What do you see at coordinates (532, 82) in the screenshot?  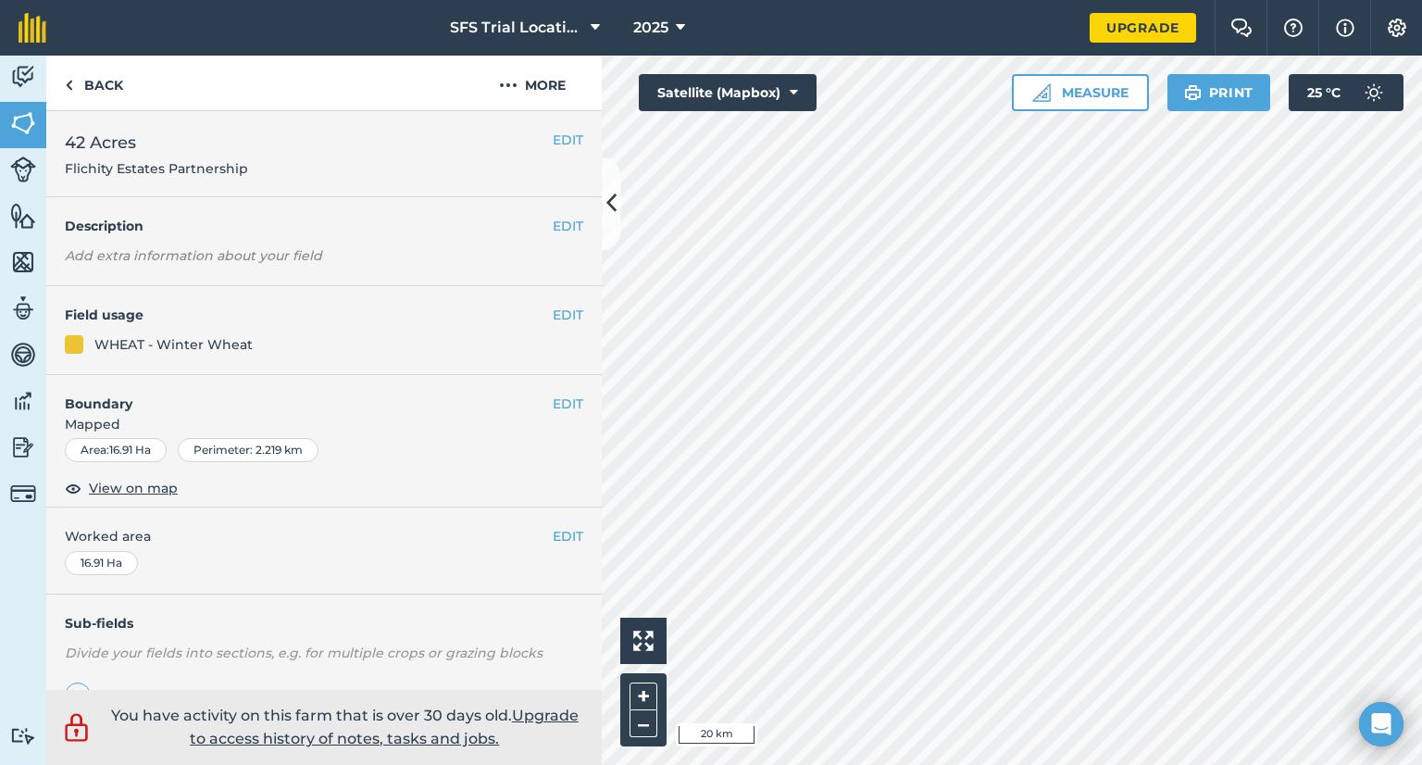 I see `button: More` at bounding box center [532, 82].